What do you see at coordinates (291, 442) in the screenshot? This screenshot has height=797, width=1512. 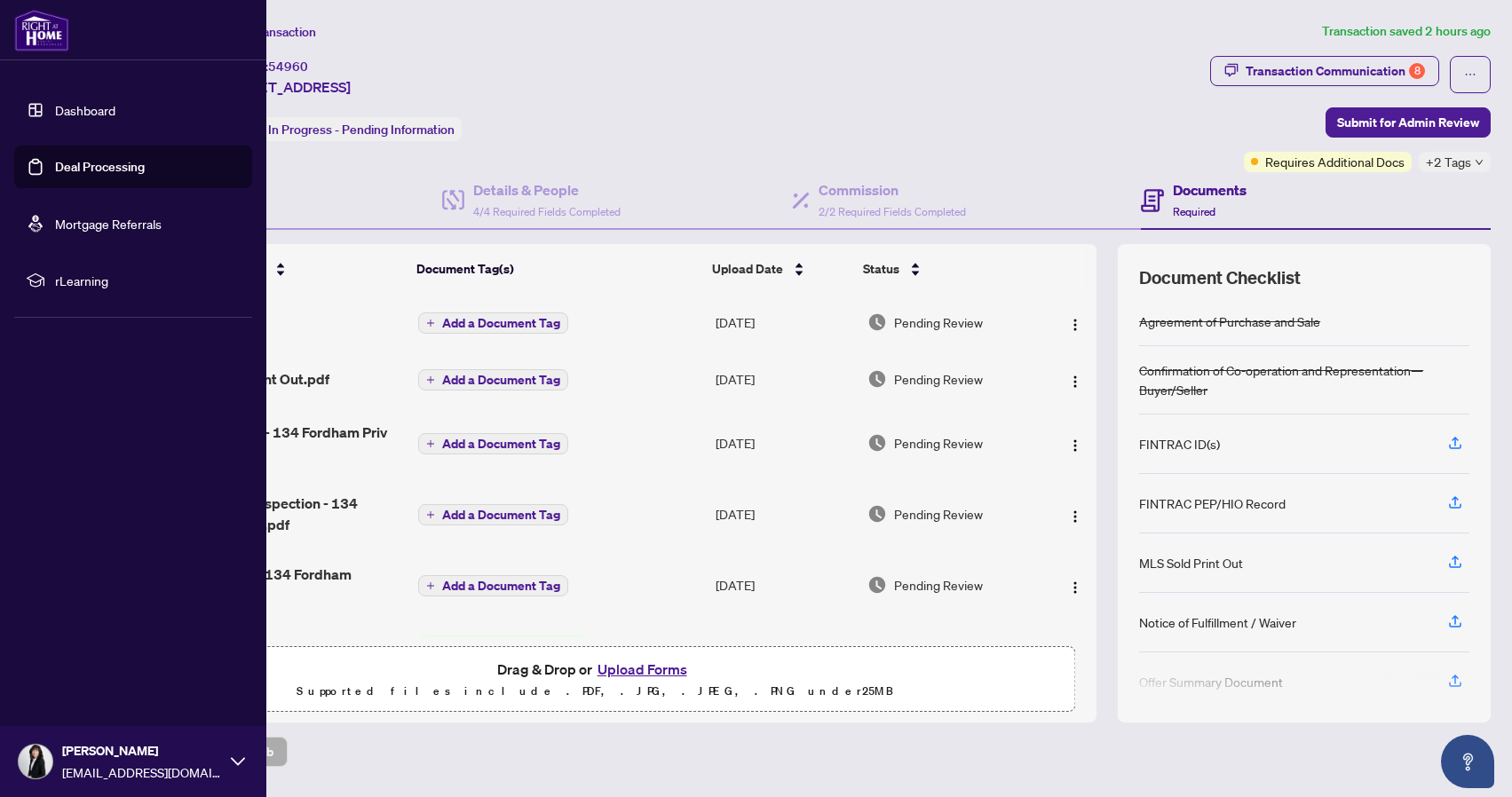 I see `span: NOF Finance - 134 Fordham Priv 1.pdf` at bounding box center [291, 442].